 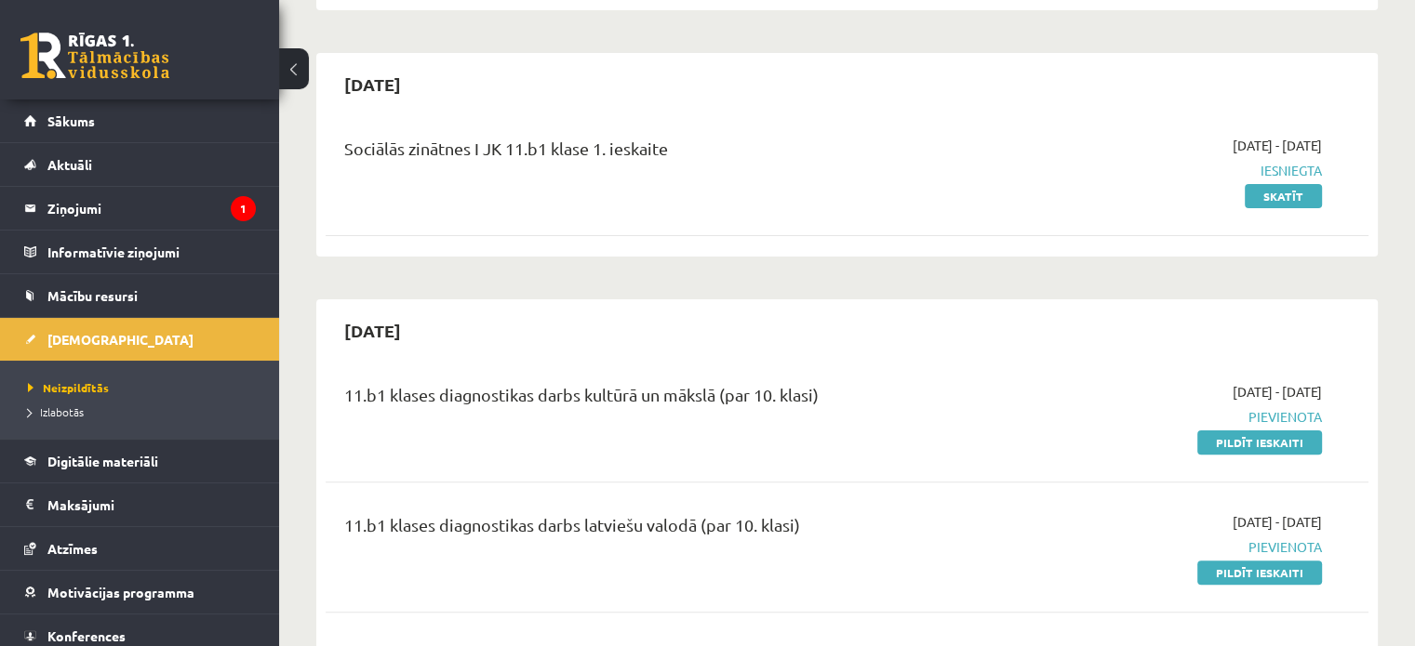 I want to click on div: 11.b1 klases diagnostikas darbs latviešu valodā (par 10. klasi), so click(x=665, y=529).